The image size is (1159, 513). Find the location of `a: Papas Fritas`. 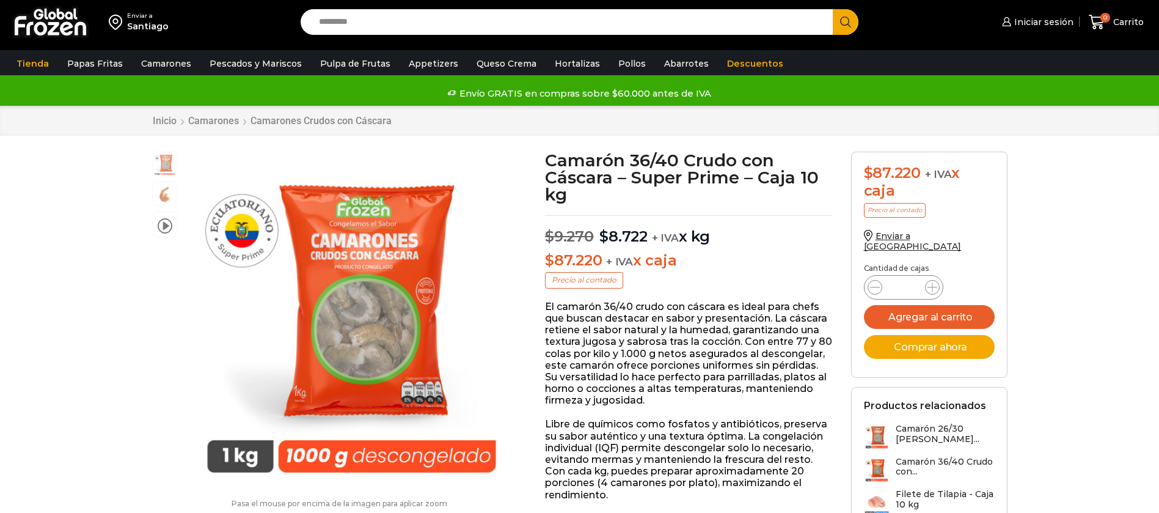

a: Papas Fritas is located at coordinates (95, 64).